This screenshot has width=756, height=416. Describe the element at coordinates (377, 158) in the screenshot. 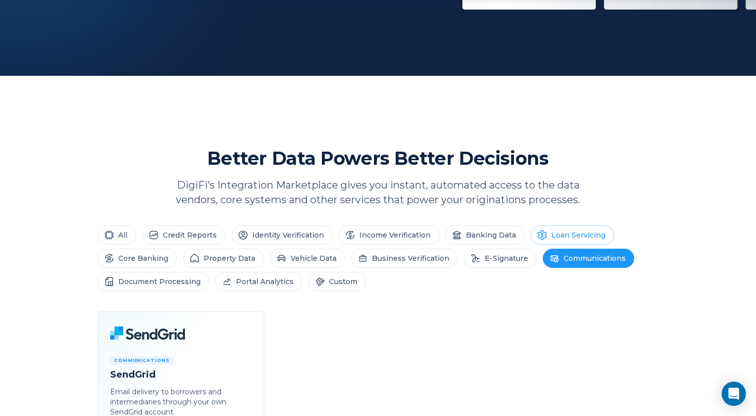

I see `h2: Better Data Powers Better Decisions` at that location.